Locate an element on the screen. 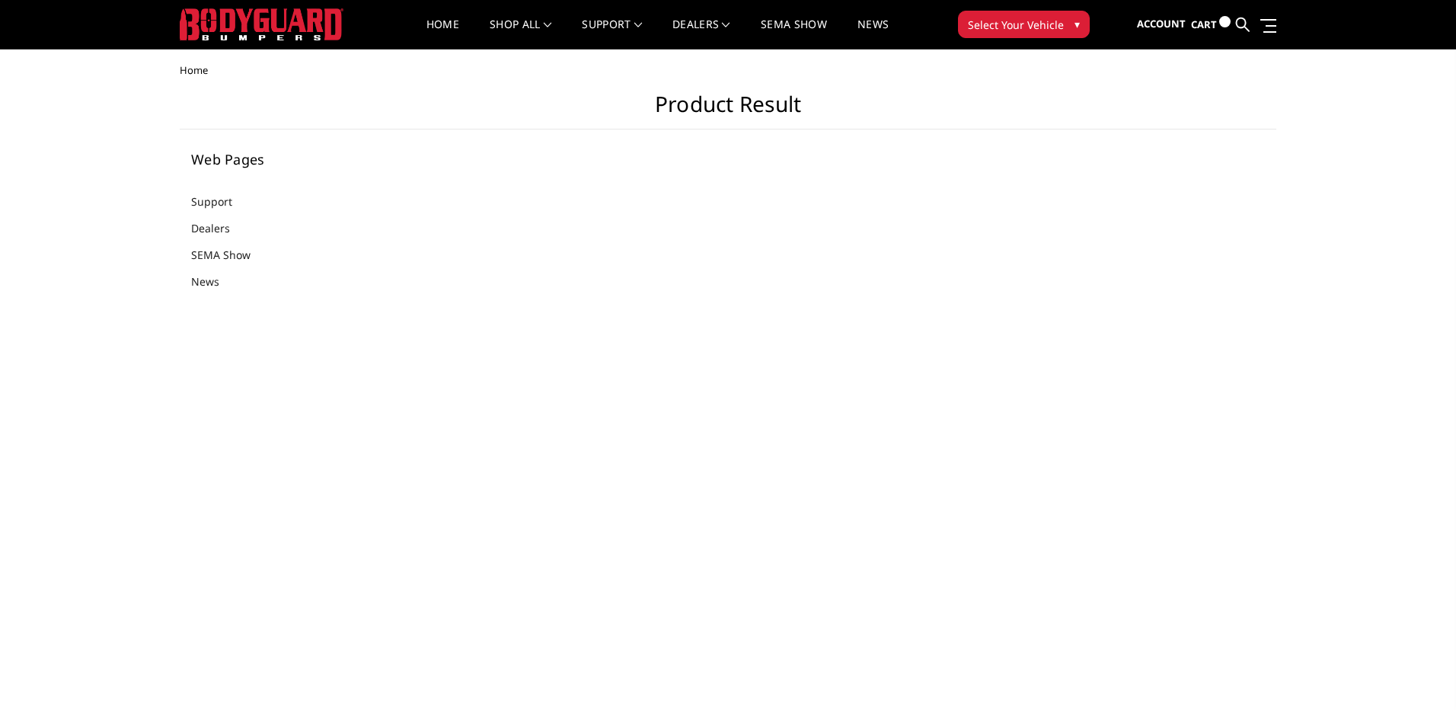  a: Home is located at coordinates (442, 34).